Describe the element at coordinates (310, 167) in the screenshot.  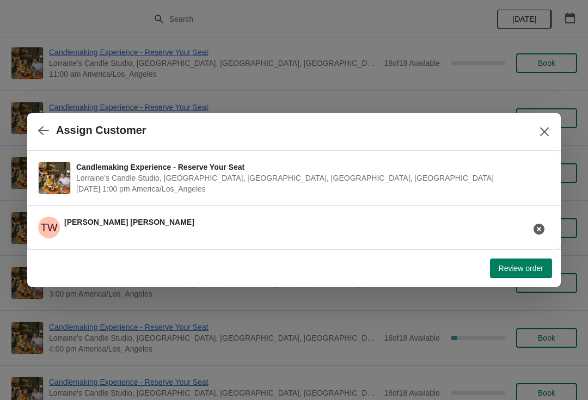
I see `span: Candlemaking Experience - Reserve Your Seat` at that location.